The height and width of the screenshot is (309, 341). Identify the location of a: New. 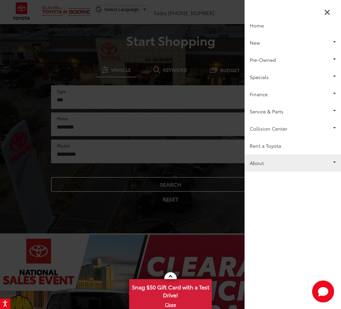
(293, 43).